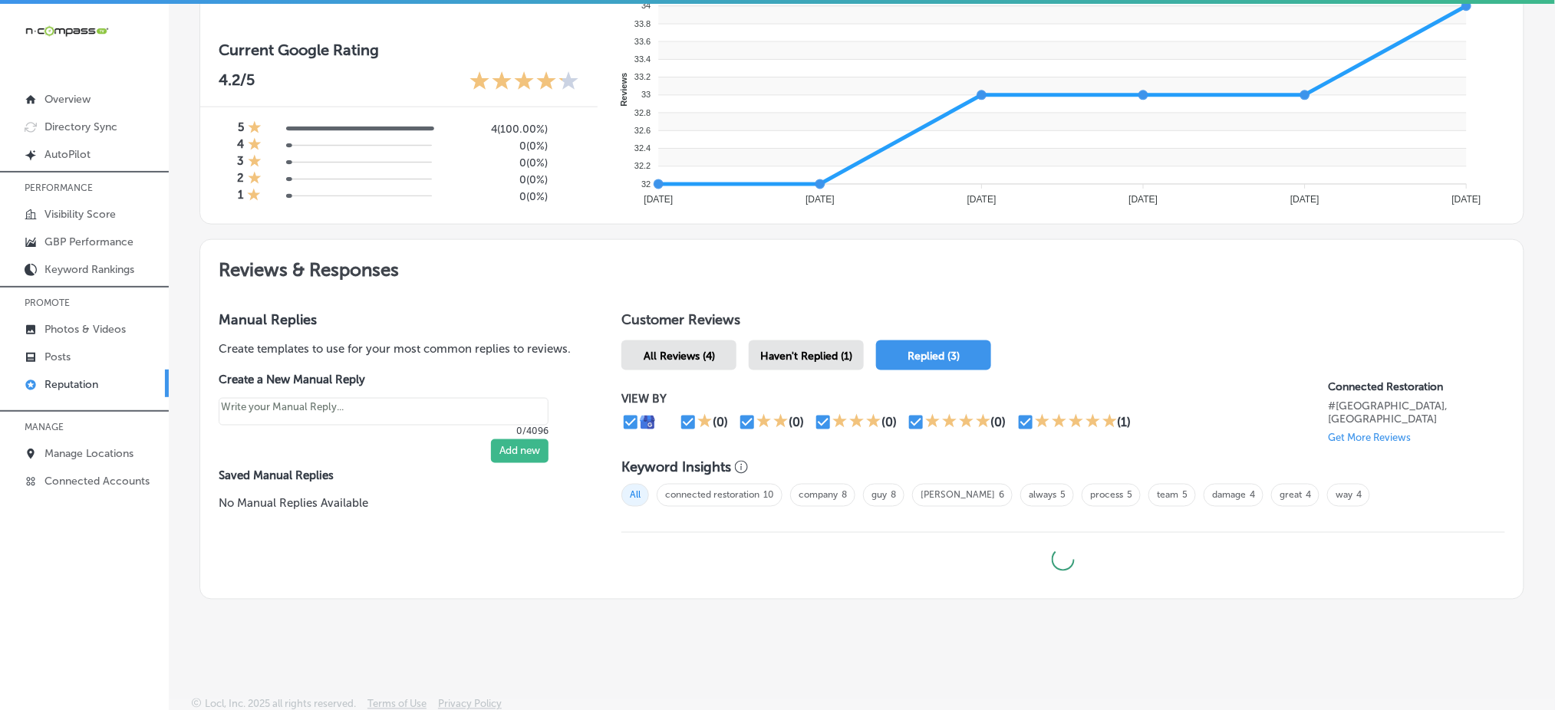  Describe the element at coordinates (1168, 496) in the screenshot. I see `a: team` at that location.